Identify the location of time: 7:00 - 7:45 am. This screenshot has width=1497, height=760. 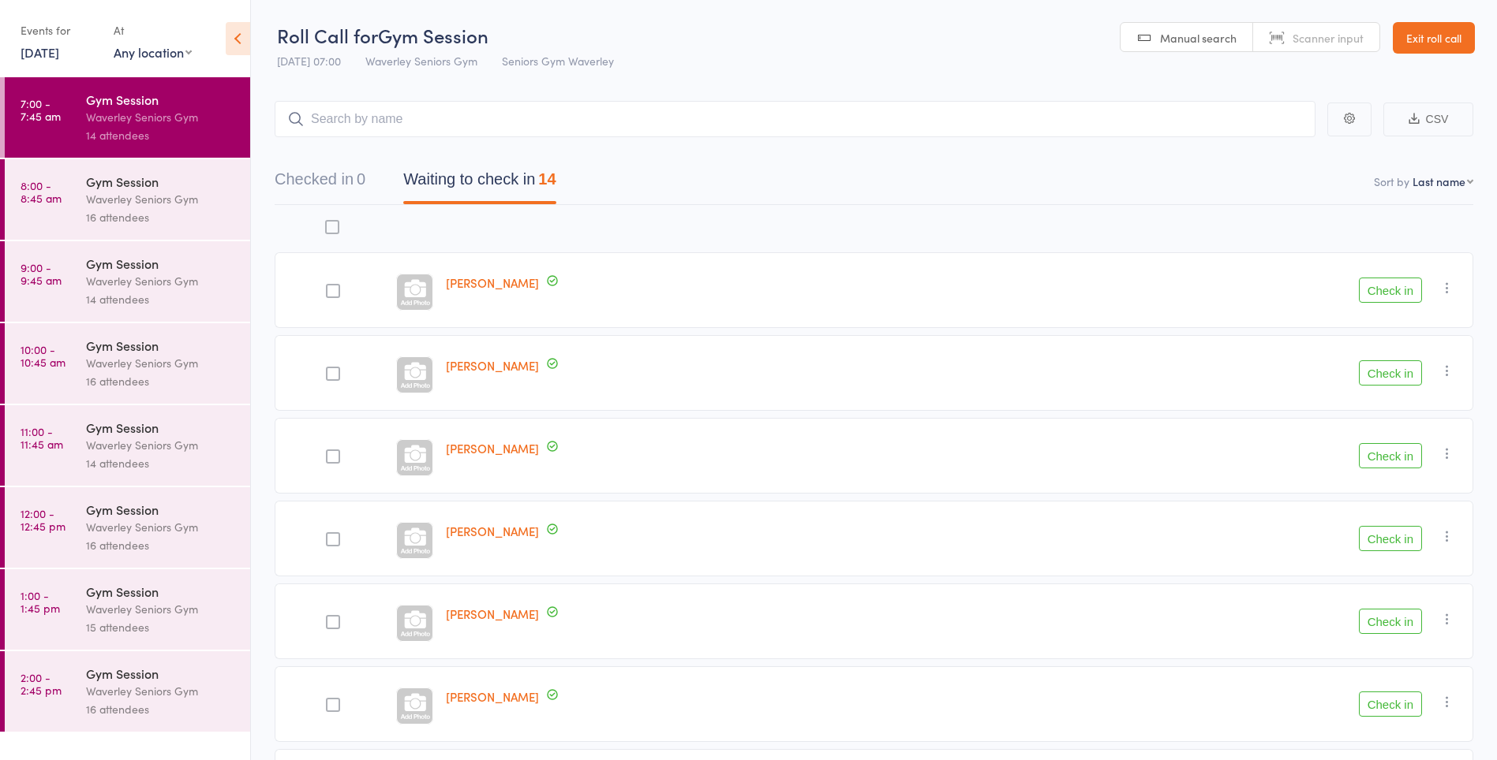
(40, 110).